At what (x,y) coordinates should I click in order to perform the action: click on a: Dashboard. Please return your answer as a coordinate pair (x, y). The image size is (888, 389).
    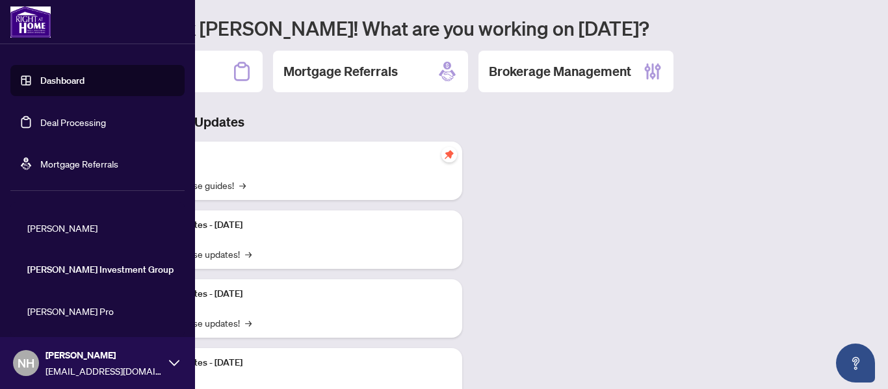
    Looking at the image, I should click on (62, 81).